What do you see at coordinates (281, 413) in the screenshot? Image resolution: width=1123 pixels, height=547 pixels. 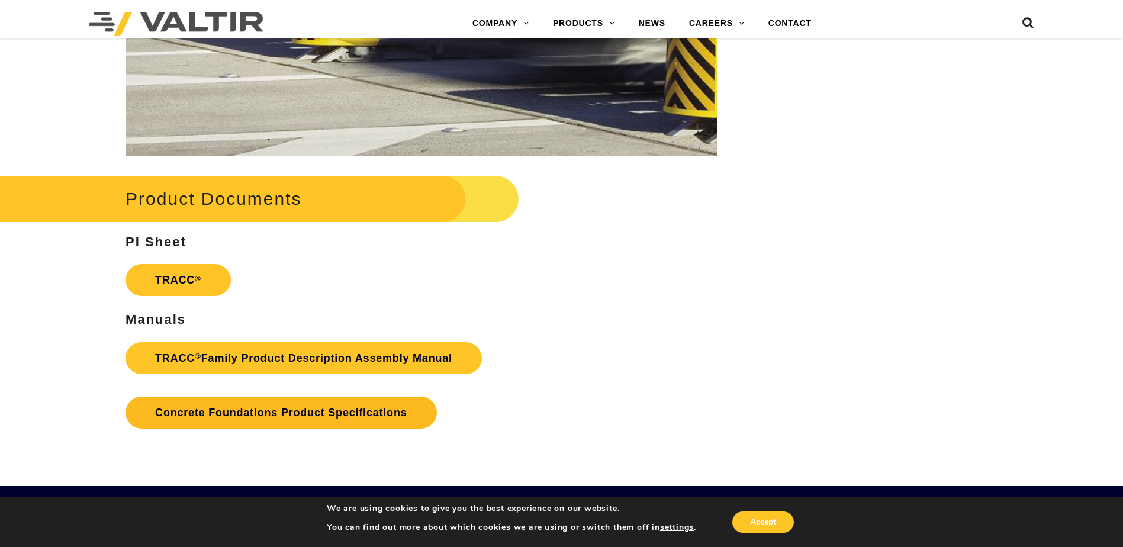 I see `a: Concrete Foundations Product Specifications` at bounding box center [281, 413].